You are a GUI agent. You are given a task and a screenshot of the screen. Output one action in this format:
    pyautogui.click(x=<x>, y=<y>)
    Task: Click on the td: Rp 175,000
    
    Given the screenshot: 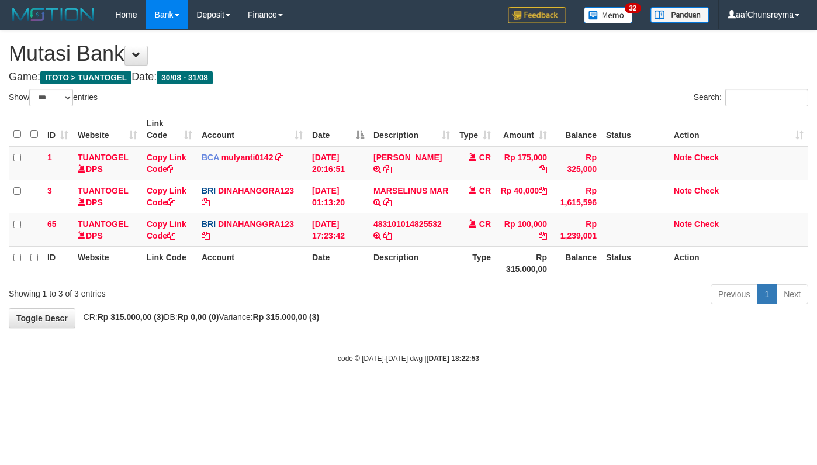 What is the action you would take?
    pyautogui.click(x=524, y=163)
    